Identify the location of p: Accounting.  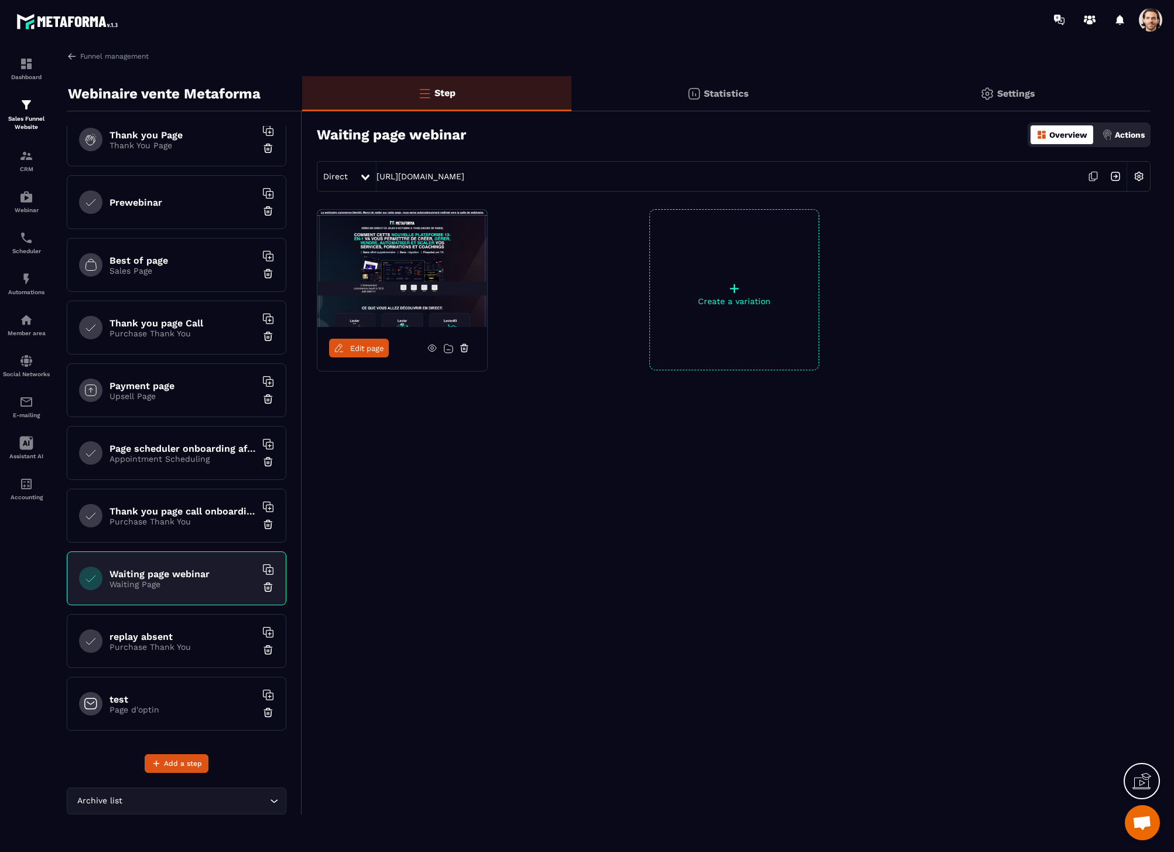
(26, 497).